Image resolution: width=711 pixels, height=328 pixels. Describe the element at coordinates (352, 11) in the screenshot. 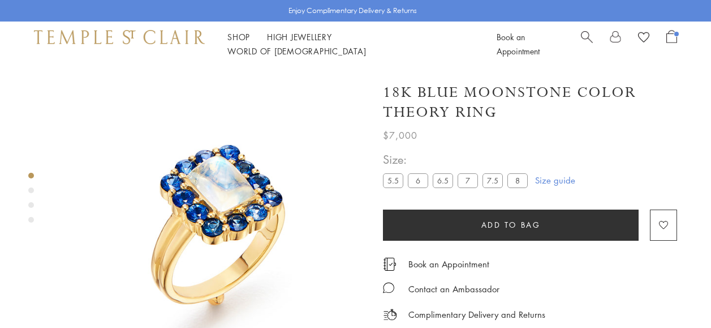

I see `p: Enjoy Complimentary Delivery & Returns` at that location.